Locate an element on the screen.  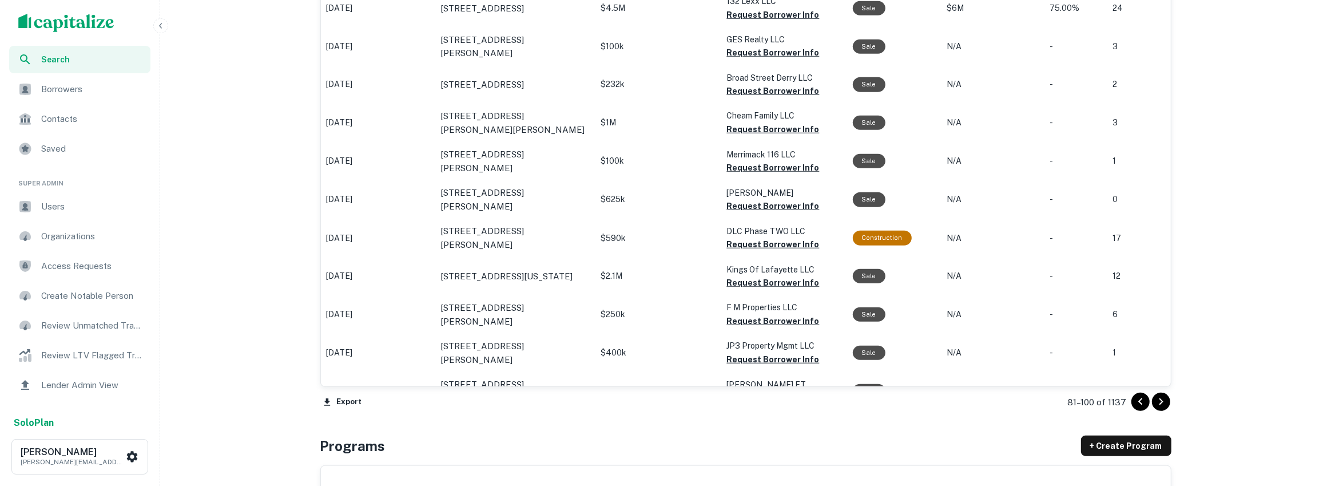
span: Create Notable Person is located at coordinates (92, 296).